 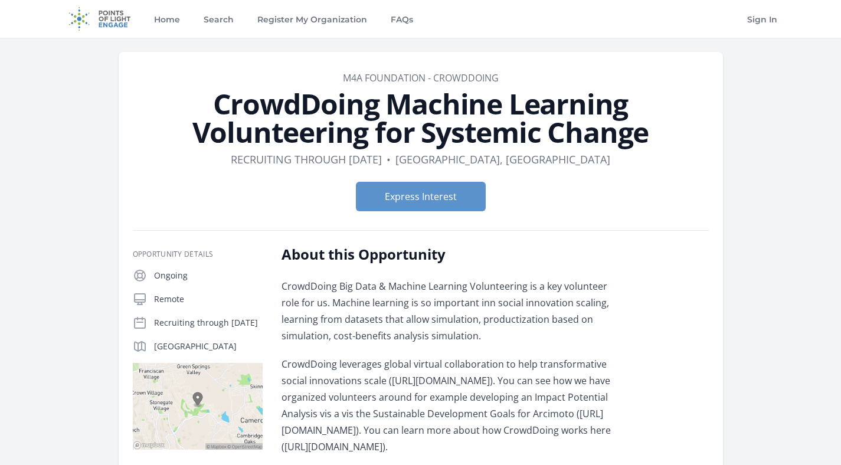 I want to click on img: Map, so click(x=198, y=406).